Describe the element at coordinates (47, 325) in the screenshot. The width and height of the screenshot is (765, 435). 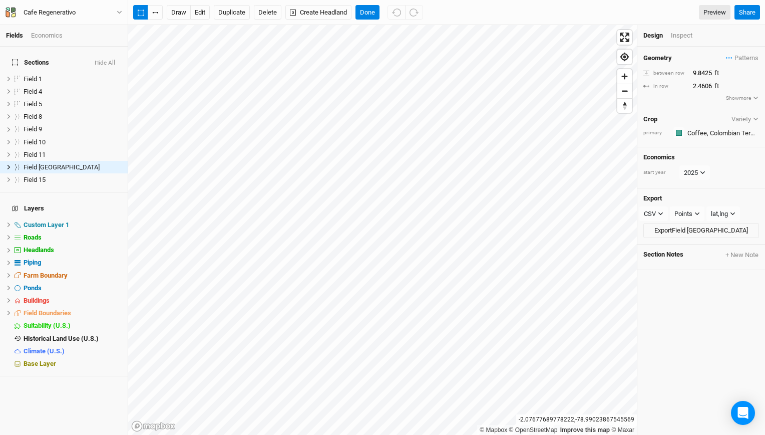
I see `span: Suitability (U.S.)` at that location.